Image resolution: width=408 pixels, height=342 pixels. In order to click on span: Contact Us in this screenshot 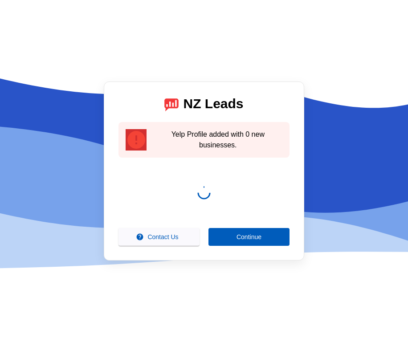, I will do `click(162, 237)`.